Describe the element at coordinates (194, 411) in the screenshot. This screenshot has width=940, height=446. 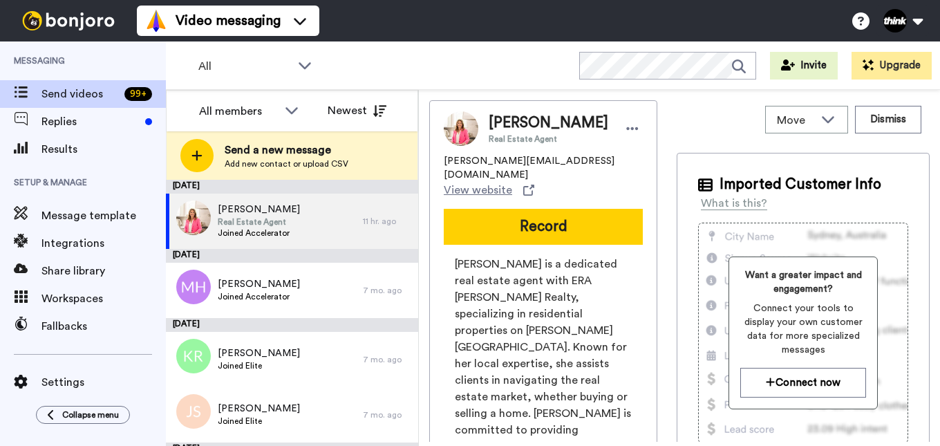
I see `img: js.png` at that location.